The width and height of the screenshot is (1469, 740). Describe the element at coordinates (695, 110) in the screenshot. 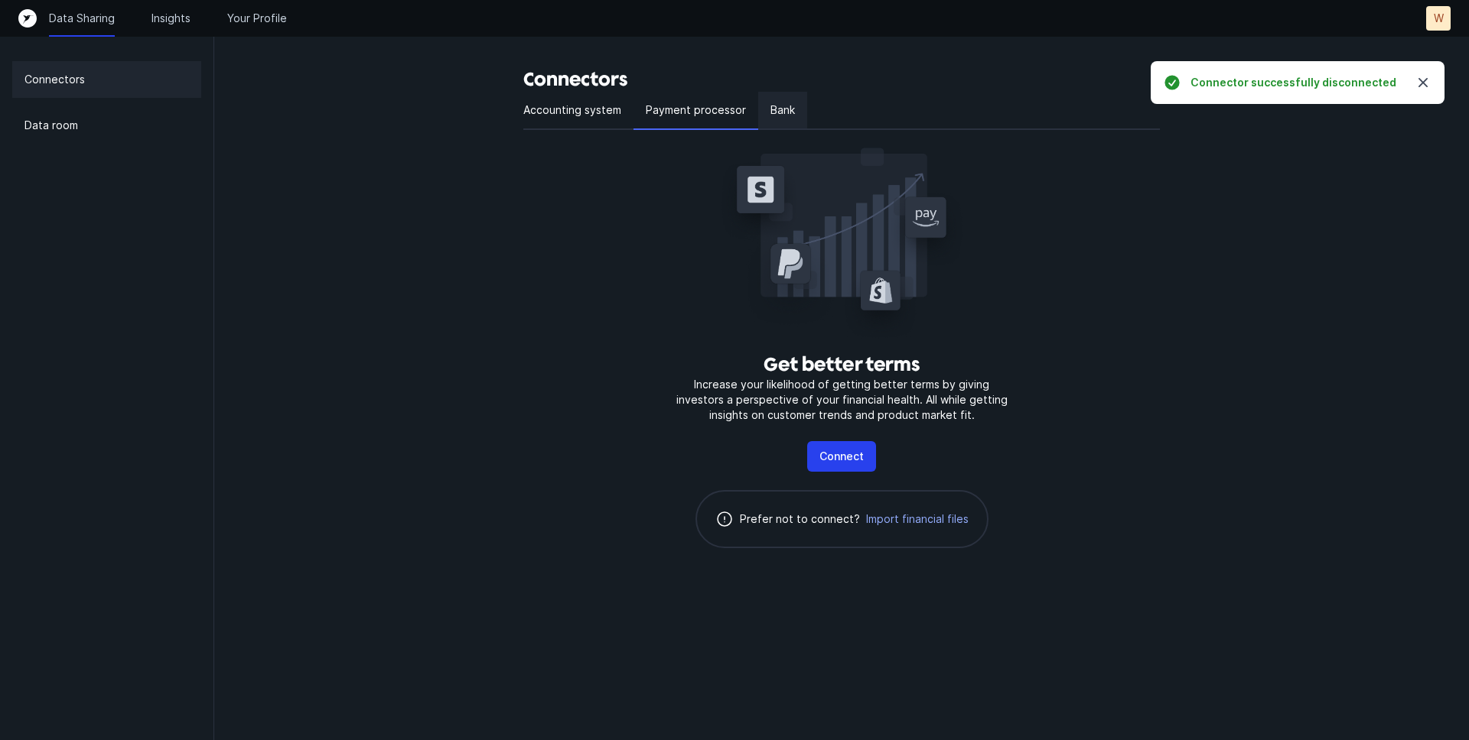

I see `p: Payment processor` at that location.